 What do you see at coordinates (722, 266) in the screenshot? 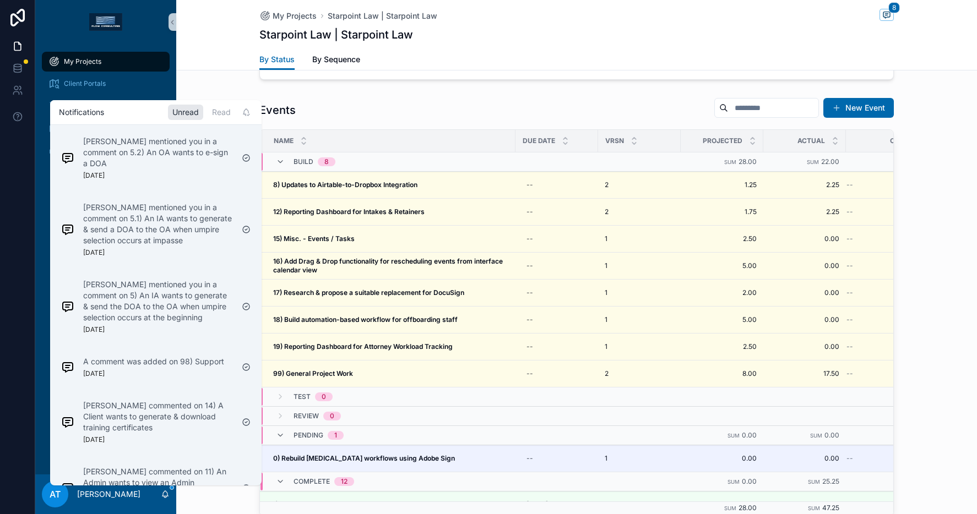
I see `span: 5.00` at bounding box center [722, 266].